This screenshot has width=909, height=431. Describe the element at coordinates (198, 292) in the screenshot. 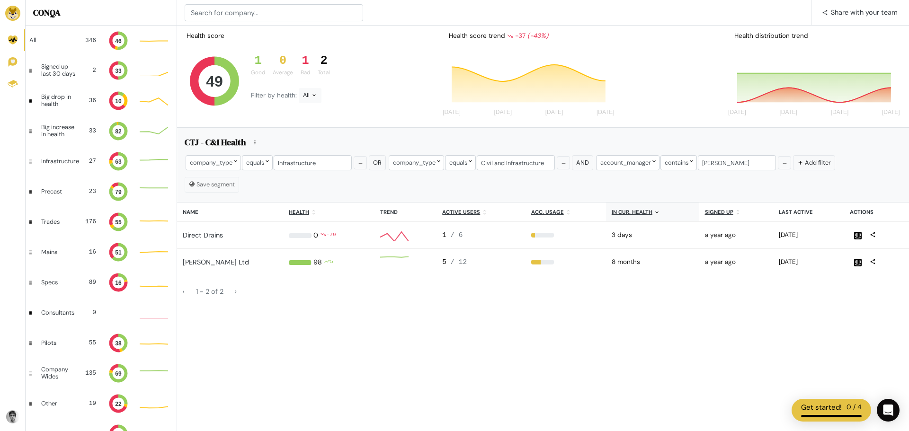

I see `span: 1` at that location.